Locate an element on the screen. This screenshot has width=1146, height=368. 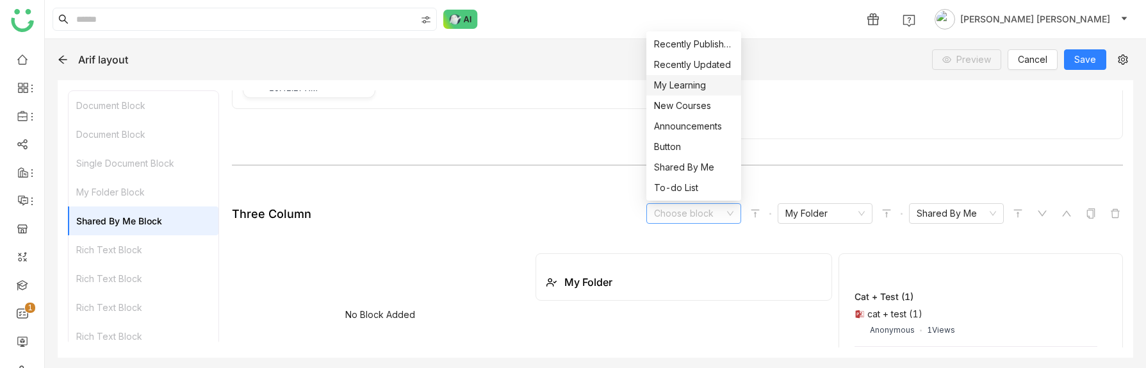
img: ask-buddy-normal.svg is located at coordinates (461, 19).